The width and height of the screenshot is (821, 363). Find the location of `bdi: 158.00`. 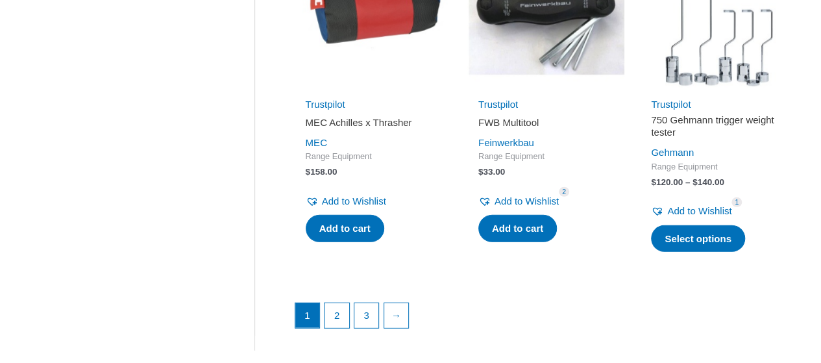

bdi: 158.00 is located at coordinates (321, 171).